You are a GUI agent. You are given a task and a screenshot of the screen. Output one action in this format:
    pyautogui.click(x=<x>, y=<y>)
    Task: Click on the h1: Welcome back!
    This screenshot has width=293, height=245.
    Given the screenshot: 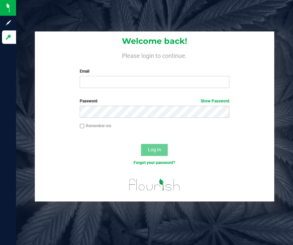 What is the action you would take?
    pyautogui.click(x=154, y=41)
    